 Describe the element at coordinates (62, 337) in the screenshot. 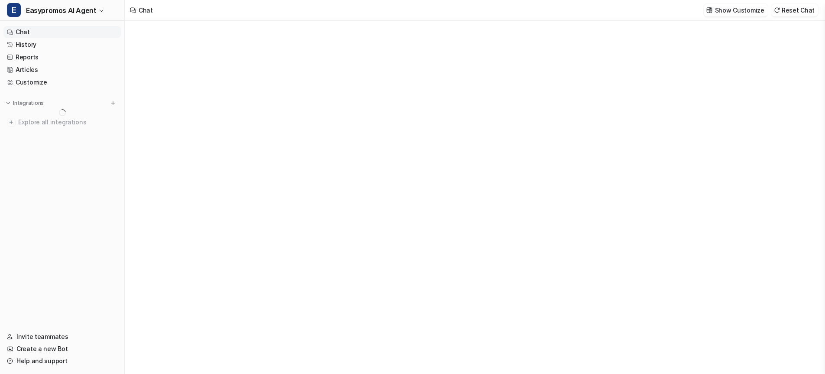

I see `a: Invite teammates` at that location.